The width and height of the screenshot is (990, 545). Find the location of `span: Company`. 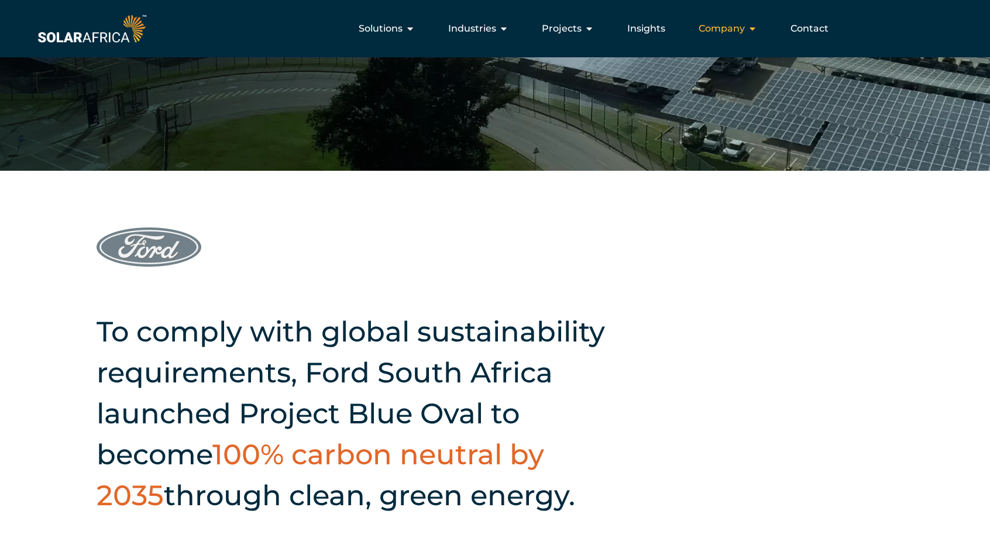

span: Company is located at coordinates (722, 29).